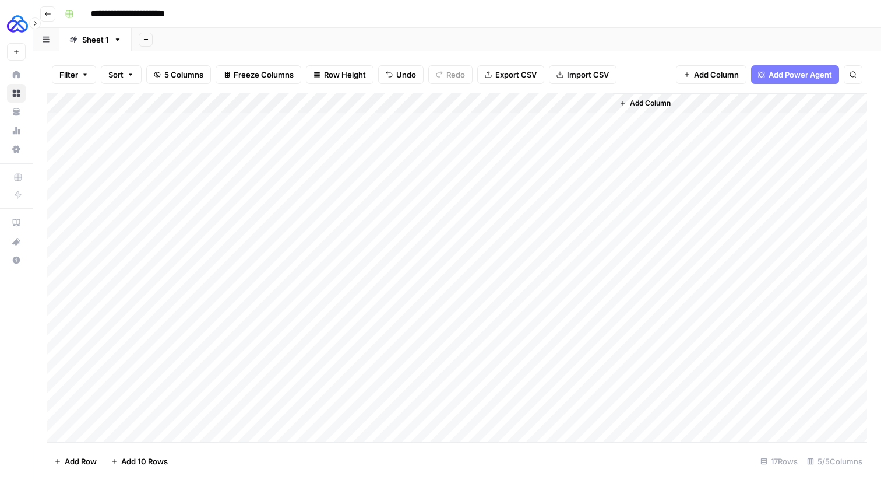 The width and height of the screenshot is (881, 480). I want to click on span: Row Height, so click(345, 75).